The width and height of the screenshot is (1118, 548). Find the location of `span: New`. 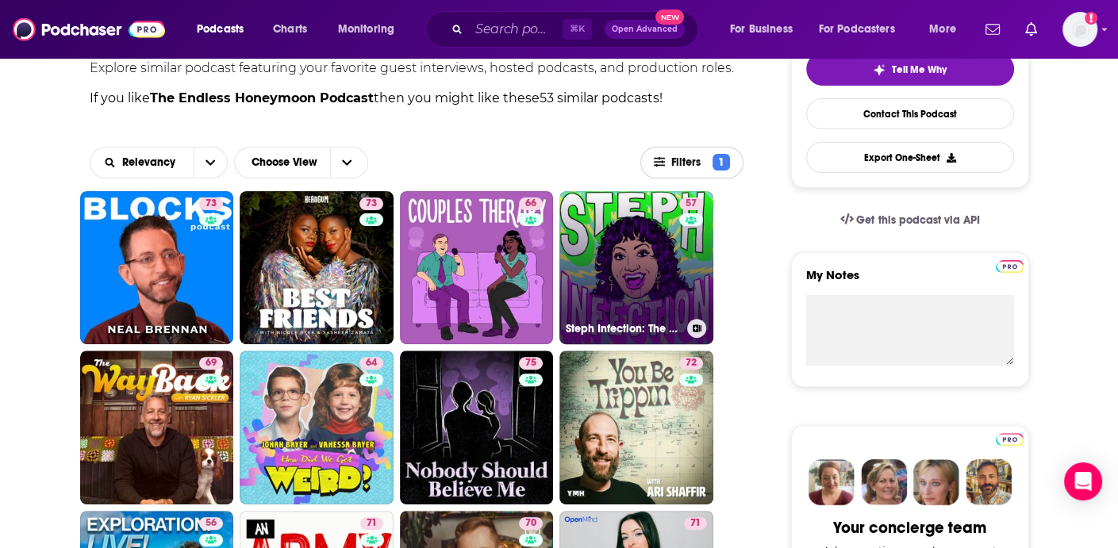

span: New is located at coordinates (670, 17).